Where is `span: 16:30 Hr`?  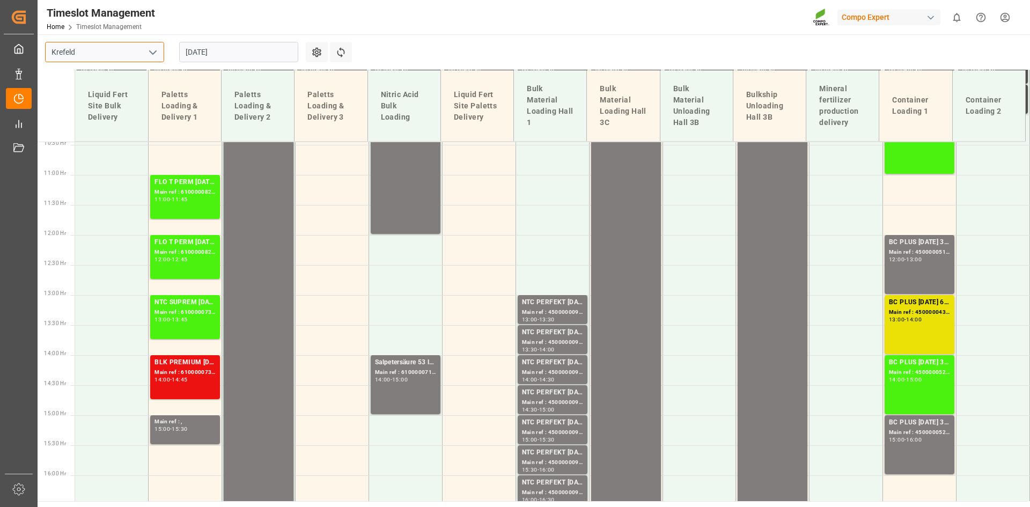 span: 16:30 Hr is located at coordinates (55, 503).